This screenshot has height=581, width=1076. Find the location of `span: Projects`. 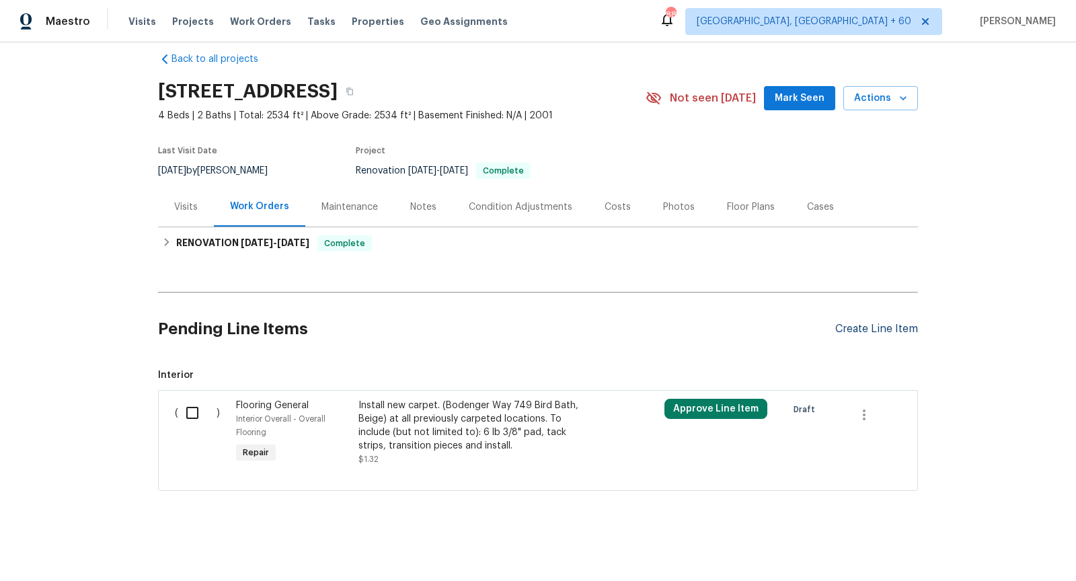

span: Projects is located at coordinates (193, 22).